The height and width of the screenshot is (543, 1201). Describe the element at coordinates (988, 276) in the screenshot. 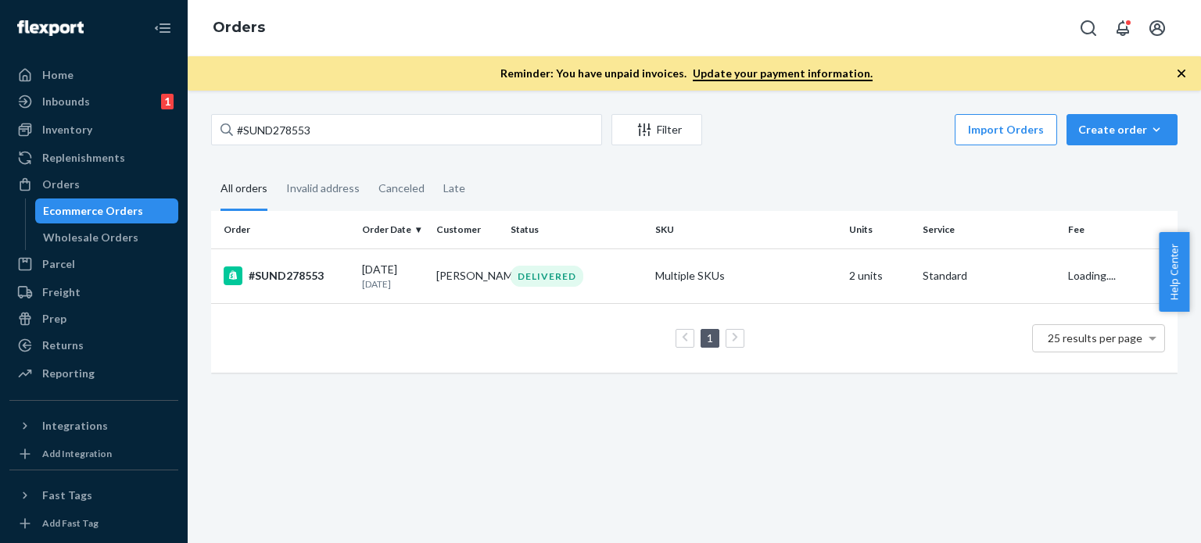

I see `p: Standard` at that location.